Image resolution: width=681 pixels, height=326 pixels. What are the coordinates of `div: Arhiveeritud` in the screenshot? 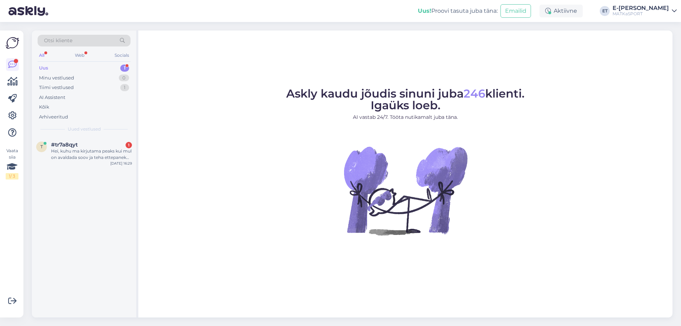 It's located at (54, 117).